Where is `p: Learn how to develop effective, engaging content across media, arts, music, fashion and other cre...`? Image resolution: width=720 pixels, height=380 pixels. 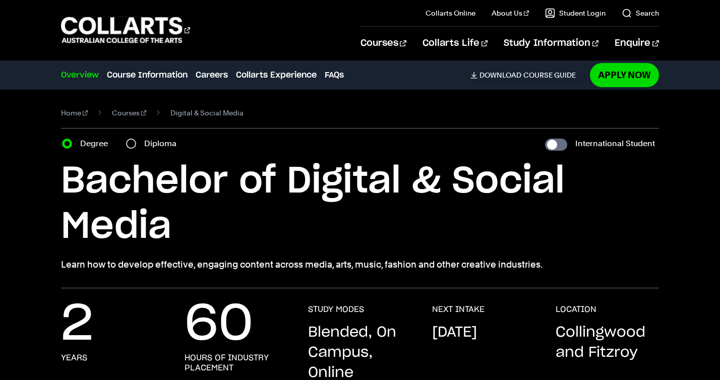 p: Learn how to develop effective, engaging content across media, arts, music, fashion and other cre... is located at coordinates (360, 265).